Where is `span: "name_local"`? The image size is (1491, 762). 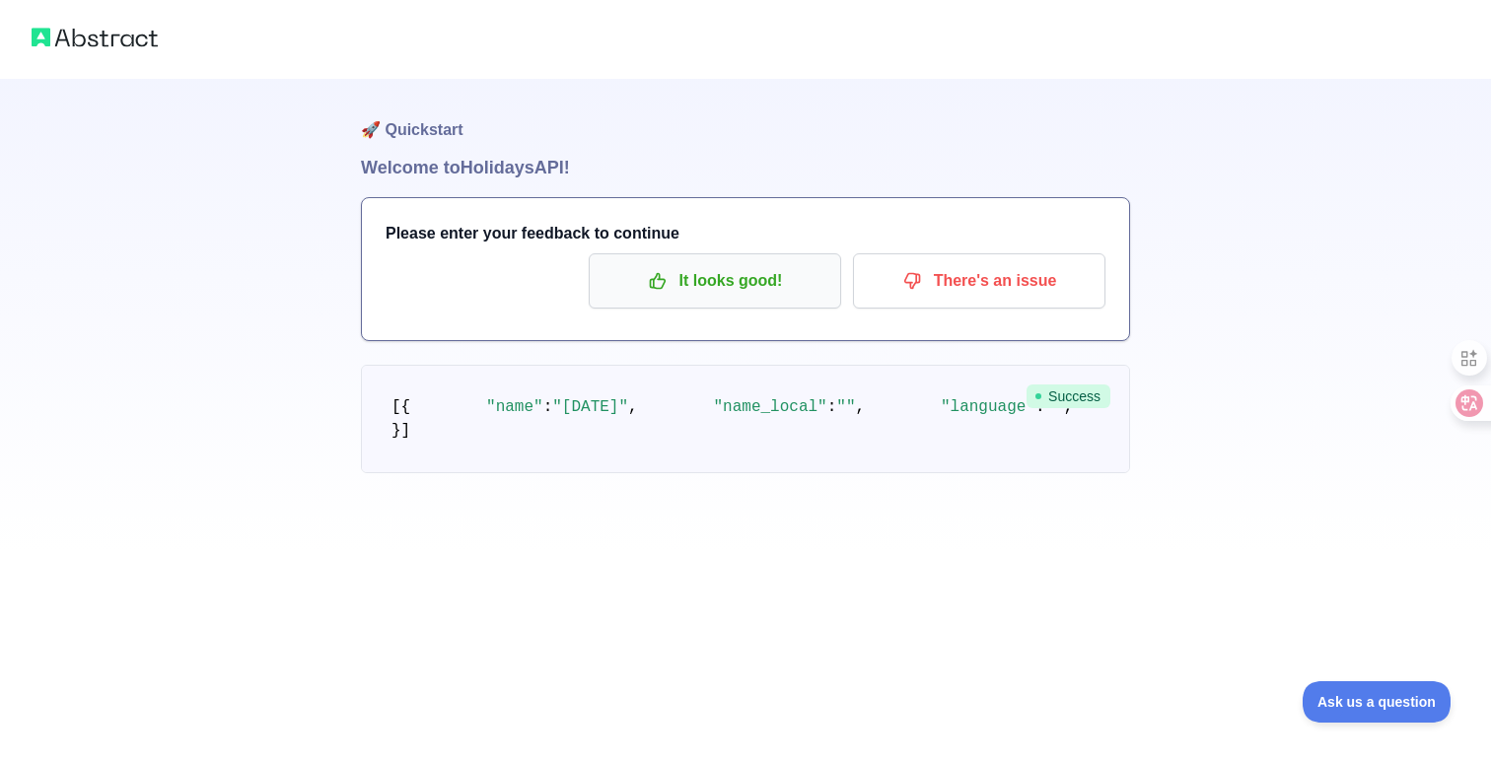 span: "name_local" is located at coordinates (769, 407).